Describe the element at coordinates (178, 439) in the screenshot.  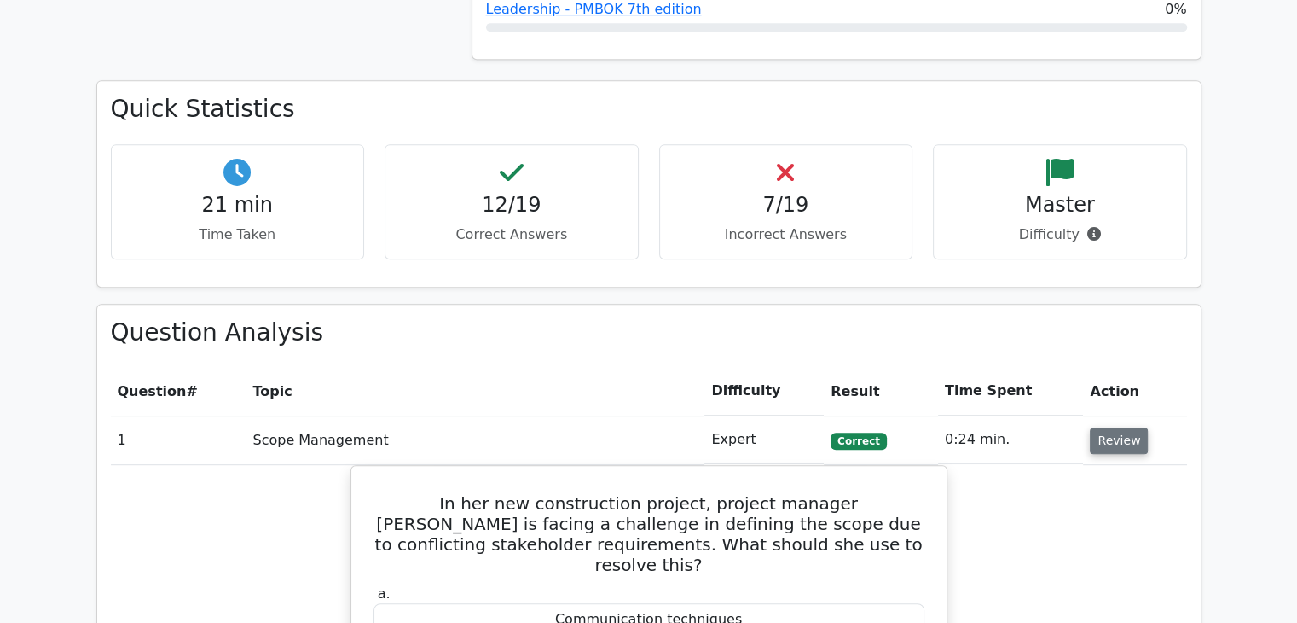
I see `td: 1` at that location.